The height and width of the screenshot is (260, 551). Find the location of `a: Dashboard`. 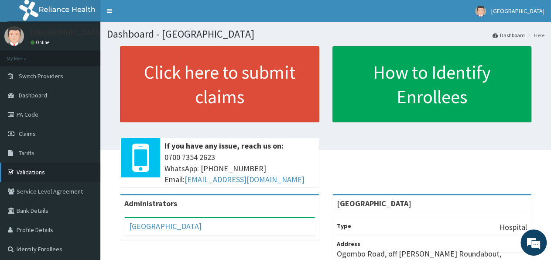

a: Dashboard is located at coordinates (509, 35).